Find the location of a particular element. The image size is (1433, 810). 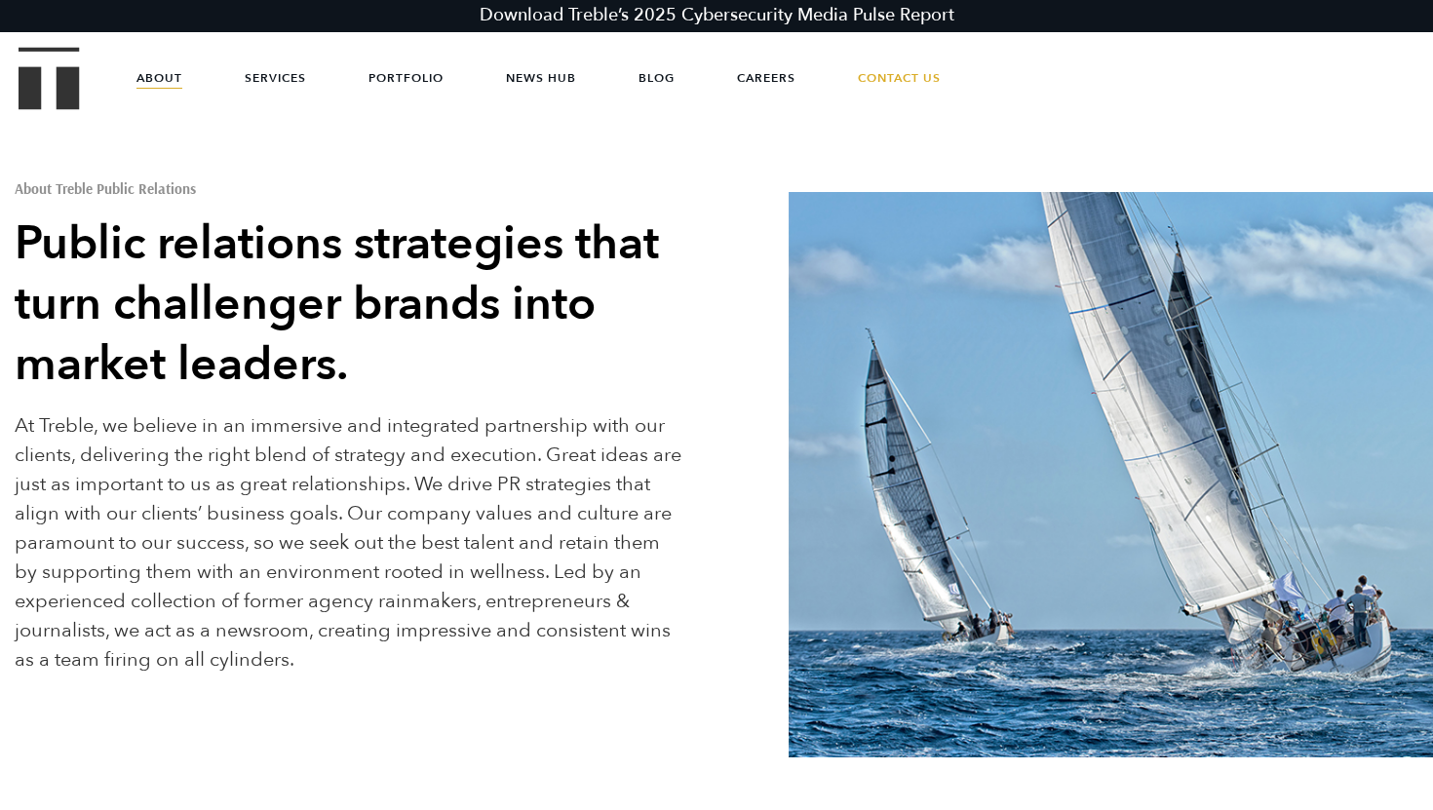

a: Contact Us is located at coordinates (899, 78).